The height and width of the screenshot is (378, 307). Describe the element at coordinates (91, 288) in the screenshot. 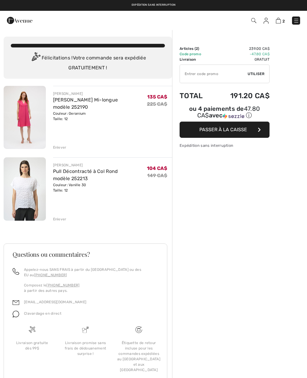

I see `p: Composez le à partir des autres pays.` at that location.